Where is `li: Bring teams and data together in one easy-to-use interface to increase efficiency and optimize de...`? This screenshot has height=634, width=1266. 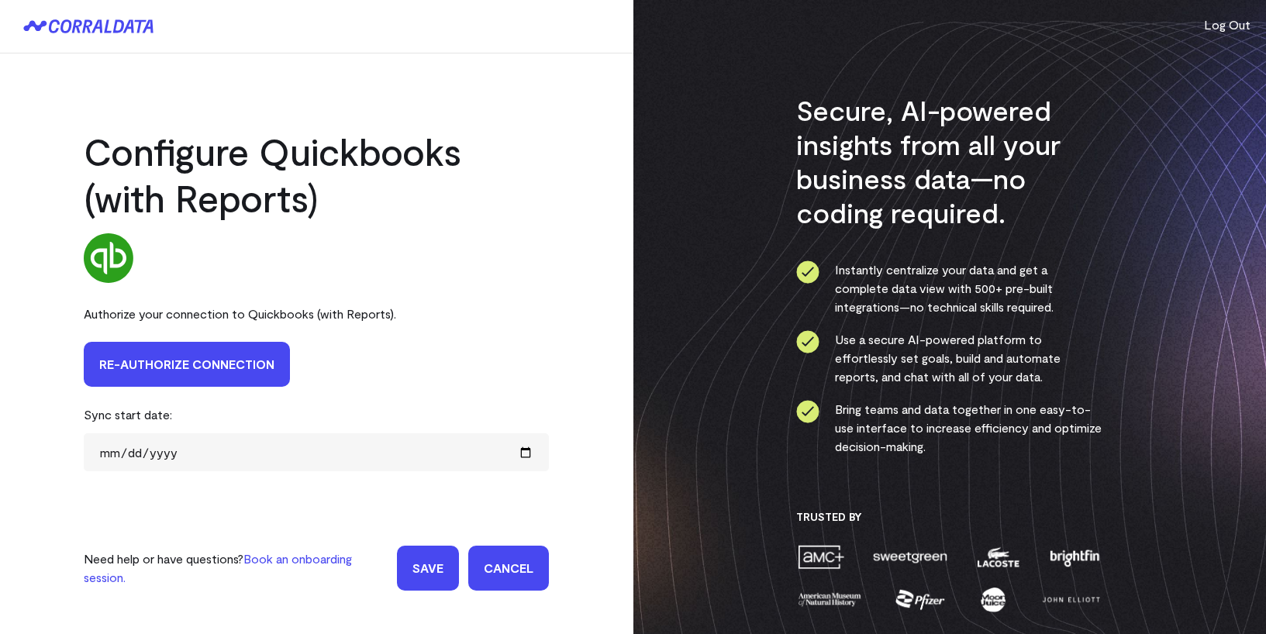
li: Bring teams and data together in one easy-to-use interface to increase efficiency and optimize de... is located at coordinates (949, 428).